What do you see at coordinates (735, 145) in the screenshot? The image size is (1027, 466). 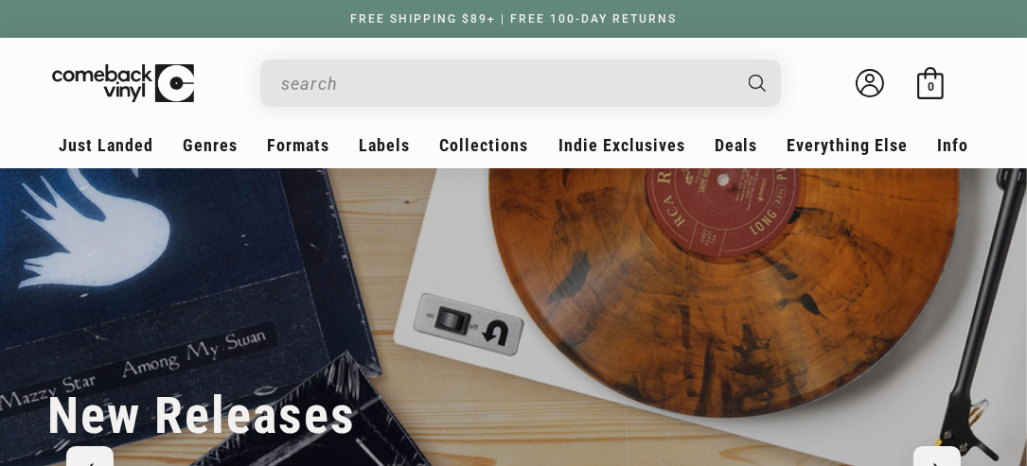 I see `span: Deals` at bounding box center [735, 145].